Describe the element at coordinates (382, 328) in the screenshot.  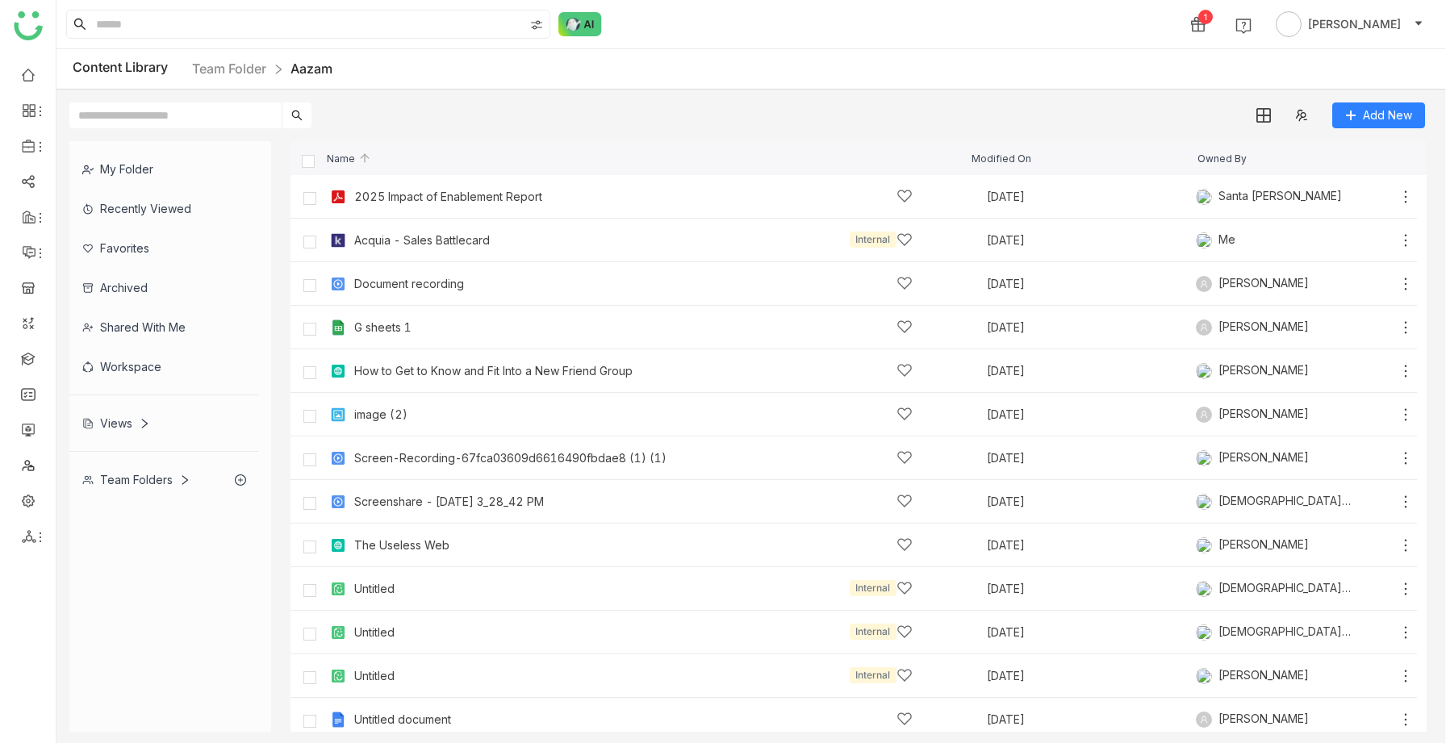
I see `a: G sheets 1` at that location.